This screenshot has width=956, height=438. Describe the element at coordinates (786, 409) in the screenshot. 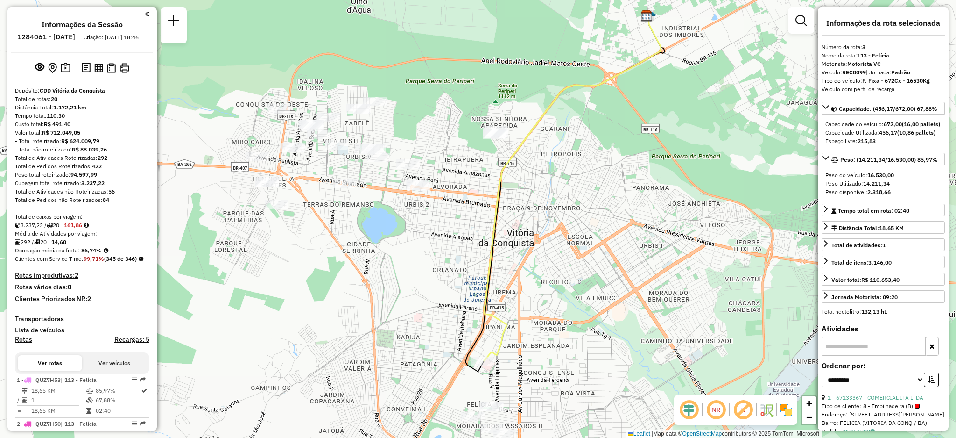

I see `img: Exibir/Ocultar setores` at that location.